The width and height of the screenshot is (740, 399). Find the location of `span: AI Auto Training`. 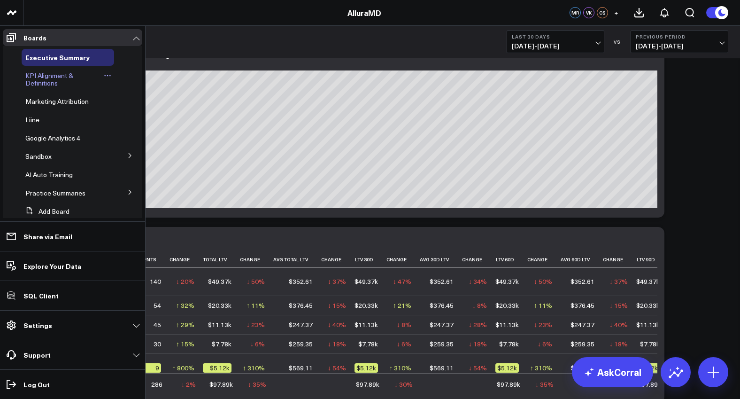

span: AI Auto Training is located at coordinates (49, 174).